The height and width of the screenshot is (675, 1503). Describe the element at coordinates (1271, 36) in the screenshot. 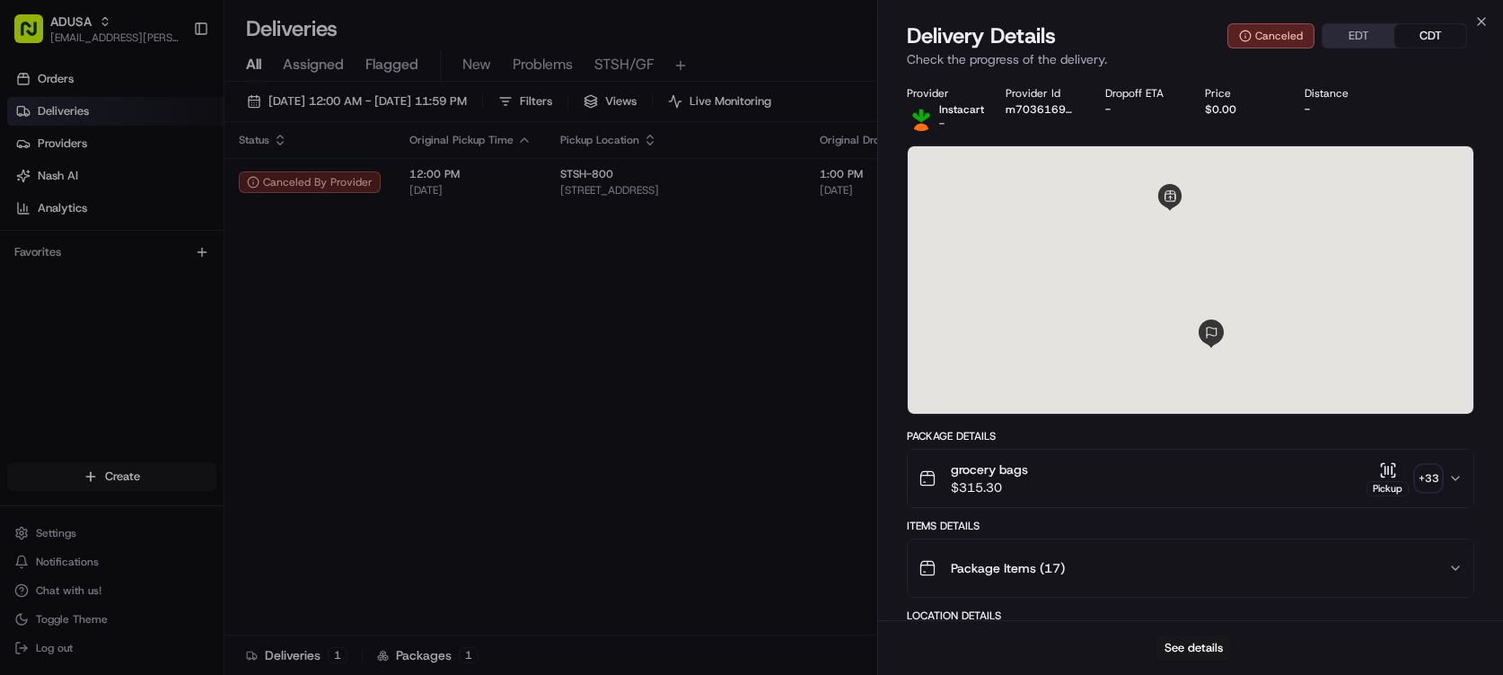

I see `div: Canceled` at that location.